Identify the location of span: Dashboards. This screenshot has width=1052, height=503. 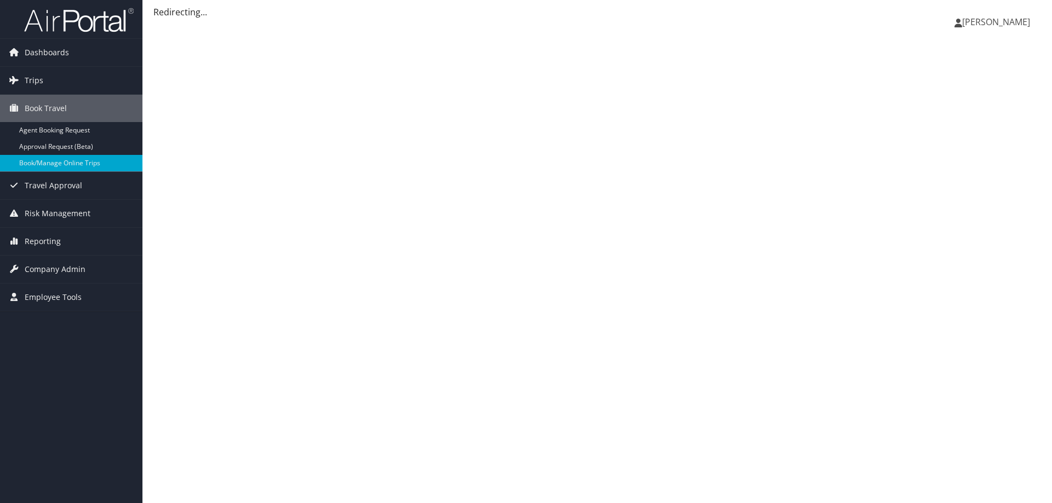
(47, 53).